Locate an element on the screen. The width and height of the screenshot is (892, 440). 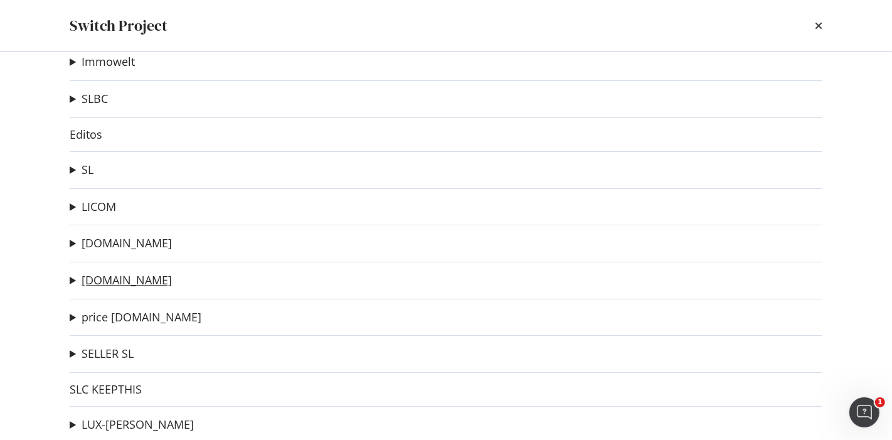
a: SL is located at coordinates (87, 169).